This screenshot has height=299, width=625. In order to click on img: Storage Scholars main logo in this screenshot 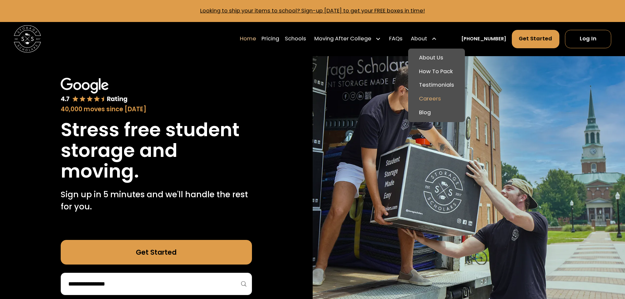, I will do `click(27, 39)`.